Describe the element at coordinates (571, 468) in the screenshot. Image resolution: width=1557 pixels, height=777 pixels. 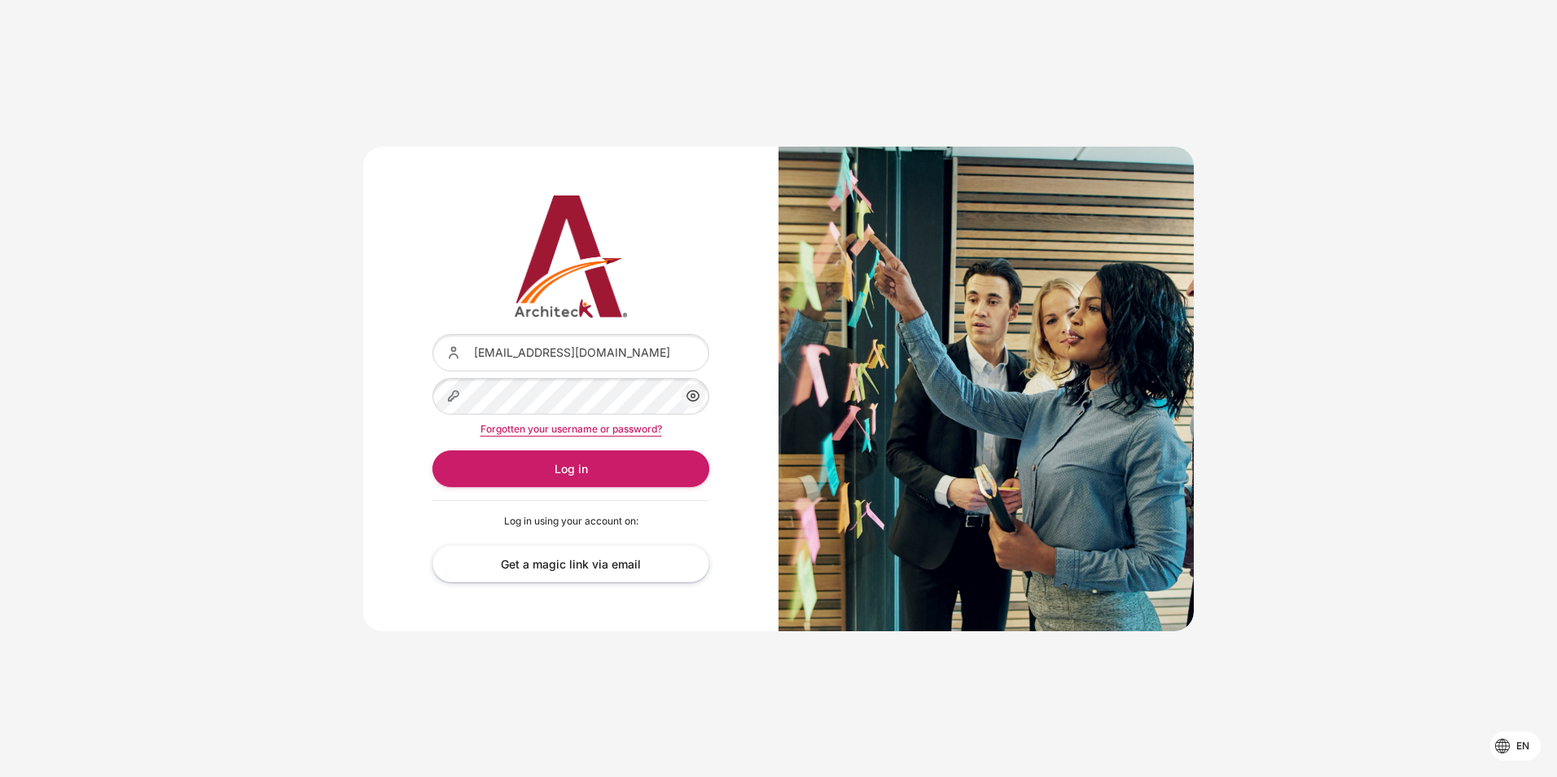
I see `button: Log in` at that location.